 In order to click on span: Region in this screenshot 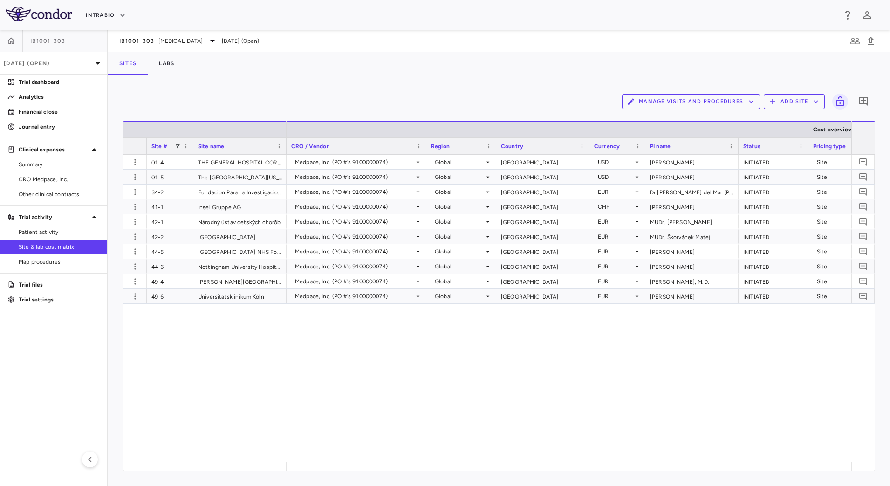, I will do `click(440, 146)`.